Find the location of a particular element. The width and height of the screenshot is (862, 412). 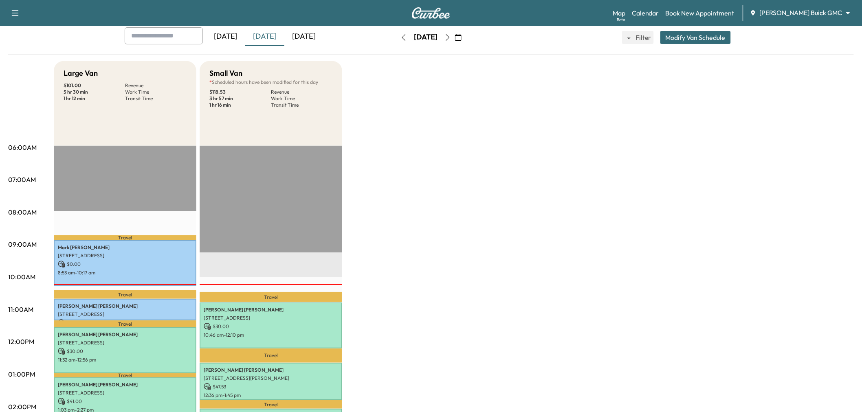

p: 12:36 pm - 1:45 pm is located at coordinates (271, 396).